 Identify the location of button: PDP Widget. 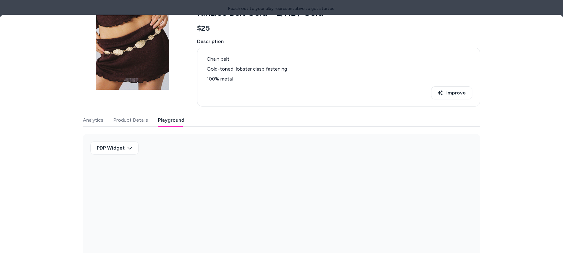
(114, 148).